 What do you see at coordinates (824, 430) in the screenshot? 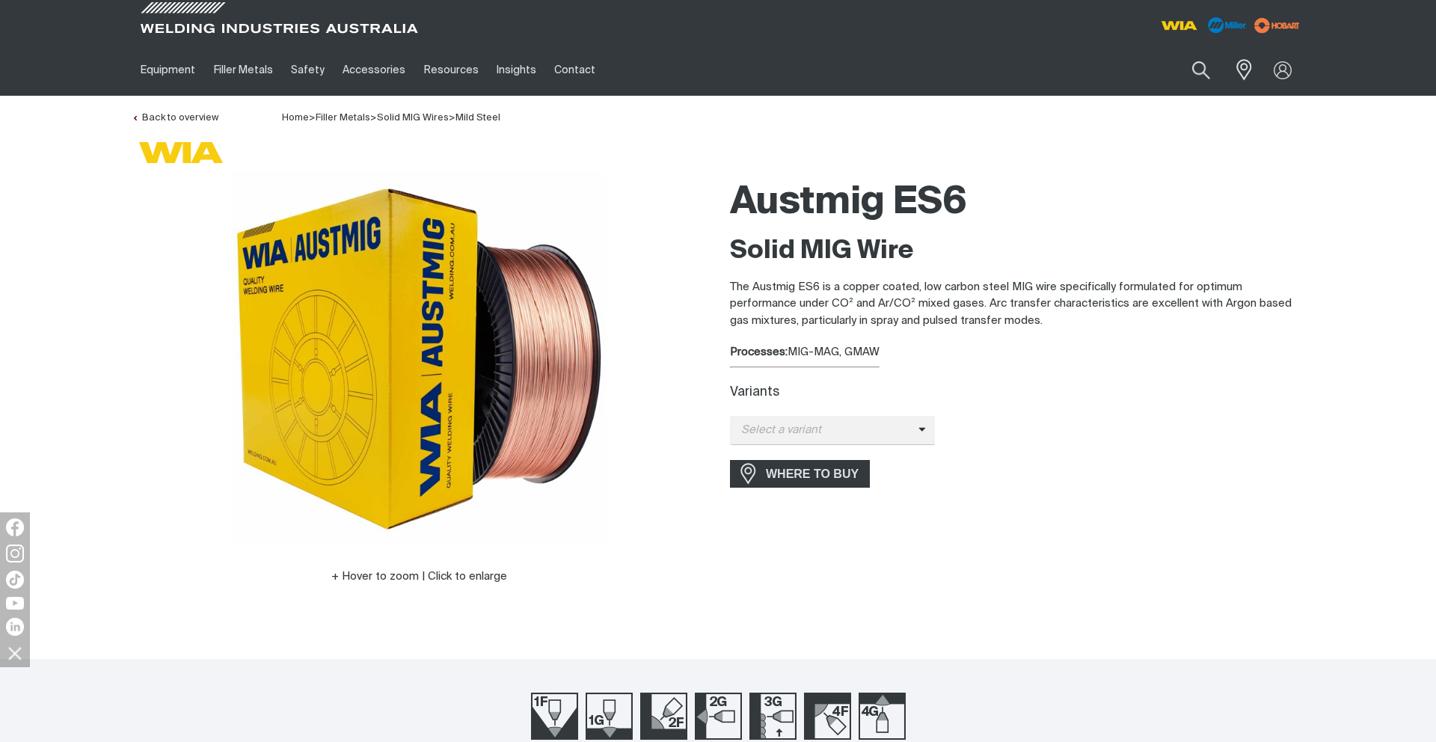
I see `span: Select a variant` at bounding box center [824, 430].